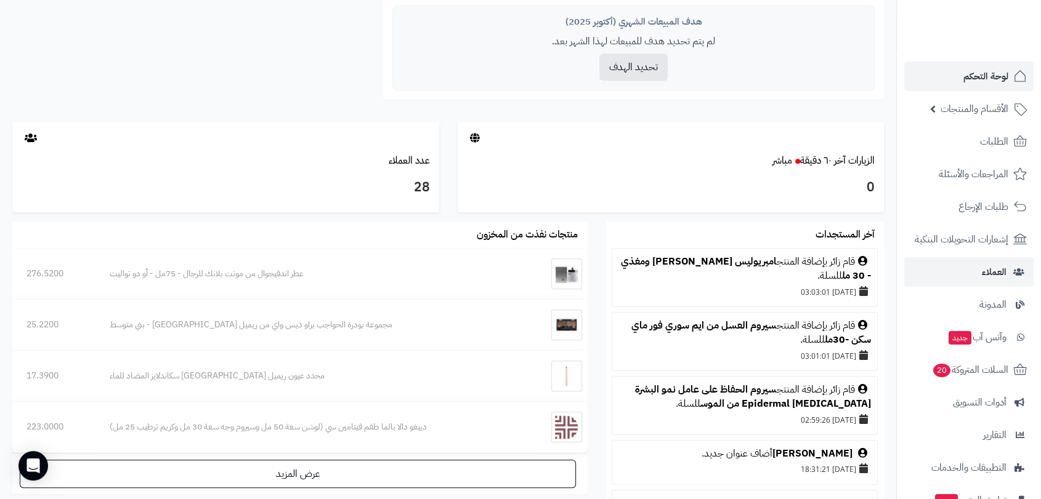 This screenshot has height=499, width=1041. Describe the element at coordinates (985, 76) in the screenshot. I see `span: لوحة التحكم` at that location.